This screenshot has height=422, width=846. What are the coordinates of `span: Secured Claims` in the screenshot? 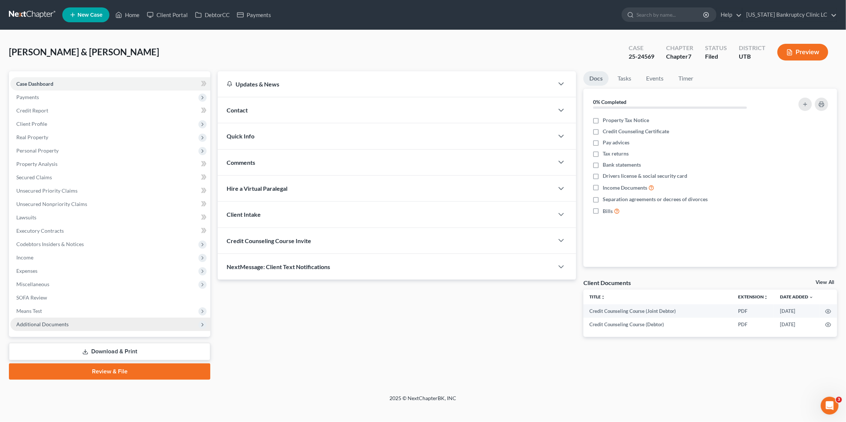 It's located at (34, 177).